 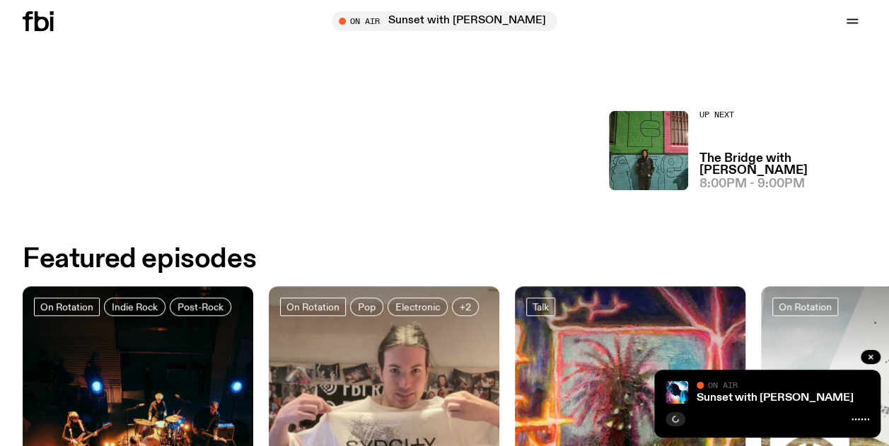 What do you see at coordinates (540, 307) in the screenshot?
I see `a: Talk` at bounding box center [540, 307].